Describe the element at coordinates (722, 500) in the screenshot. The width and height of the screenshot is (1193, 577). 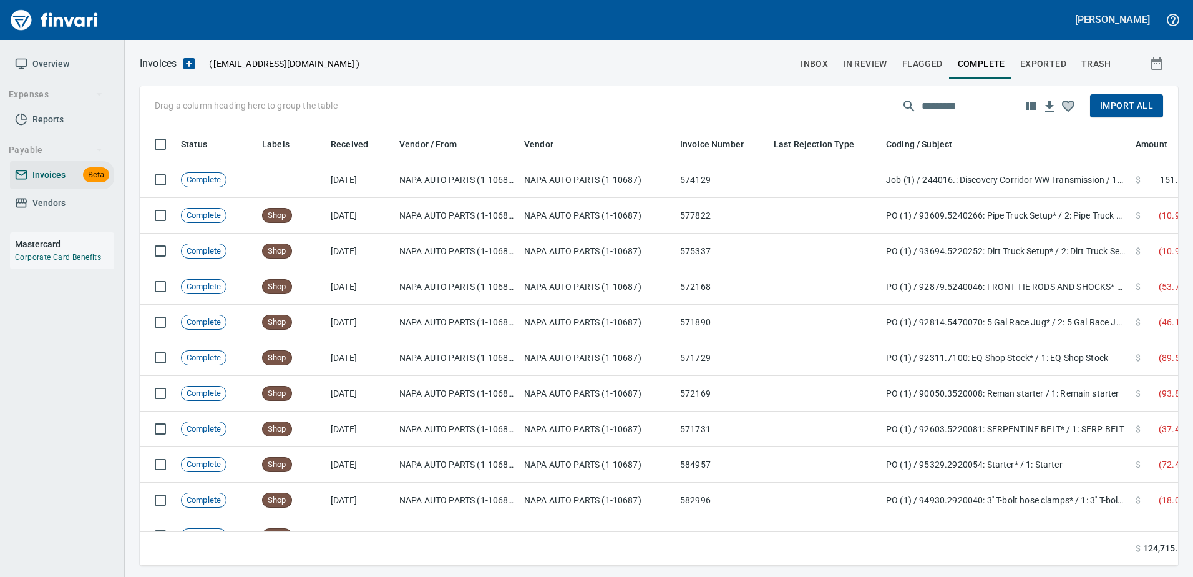
I see `td: 582996` at that location.